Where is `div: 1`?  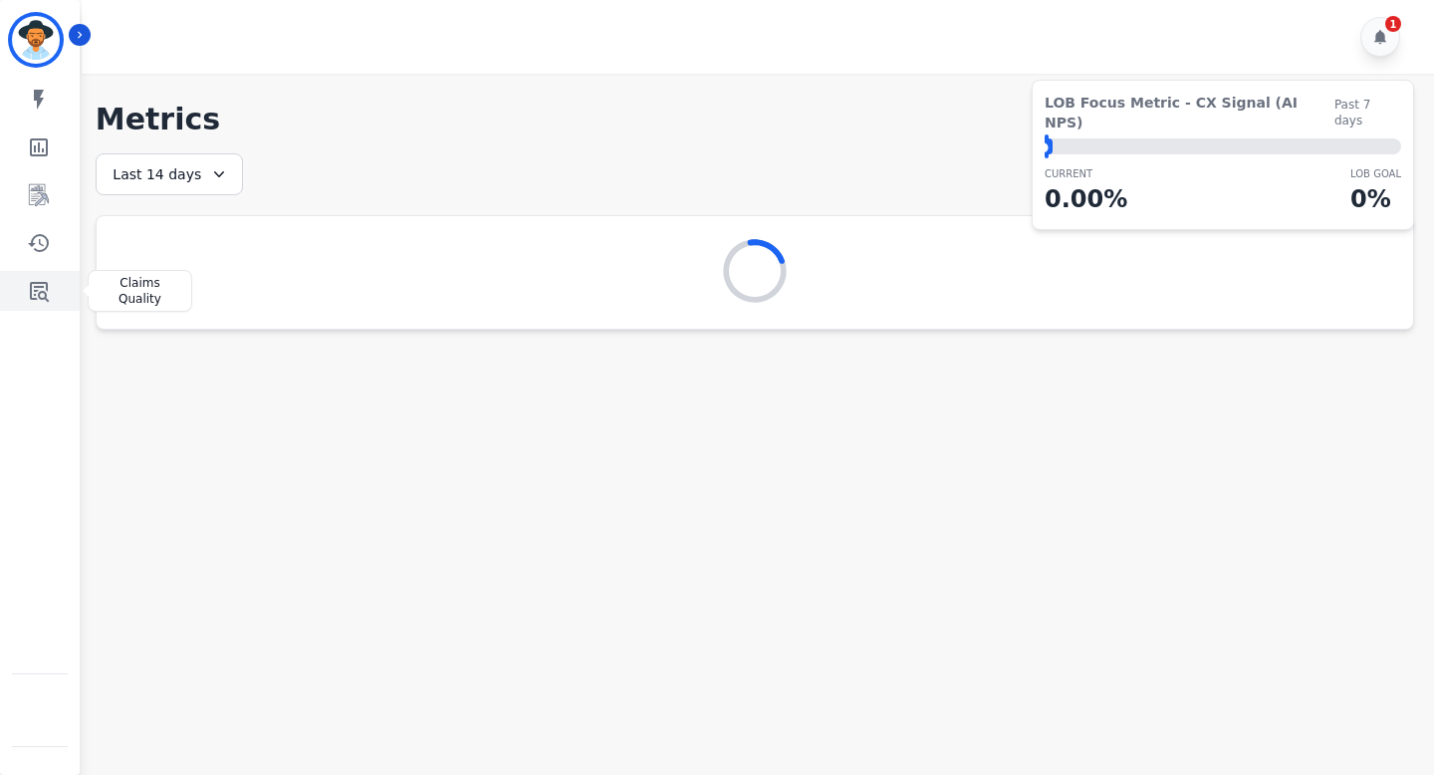 div: 1 is located at coordinates (1393, 24).